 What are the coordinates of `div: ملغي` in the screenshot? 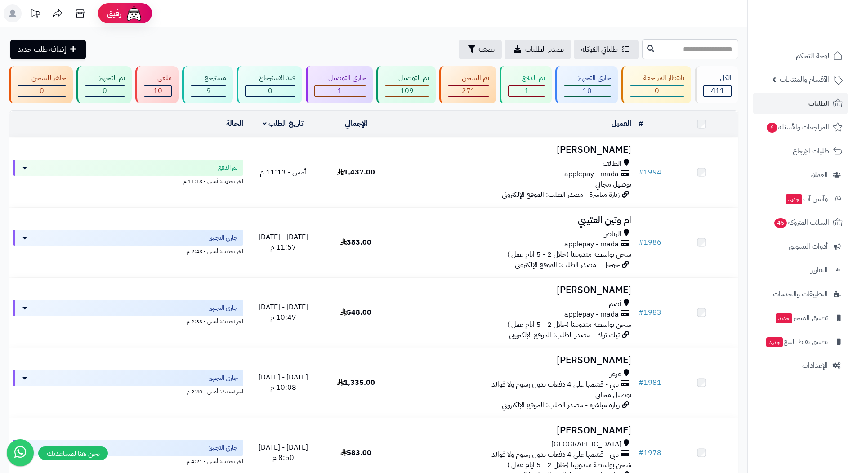 It's located at (158, 78).